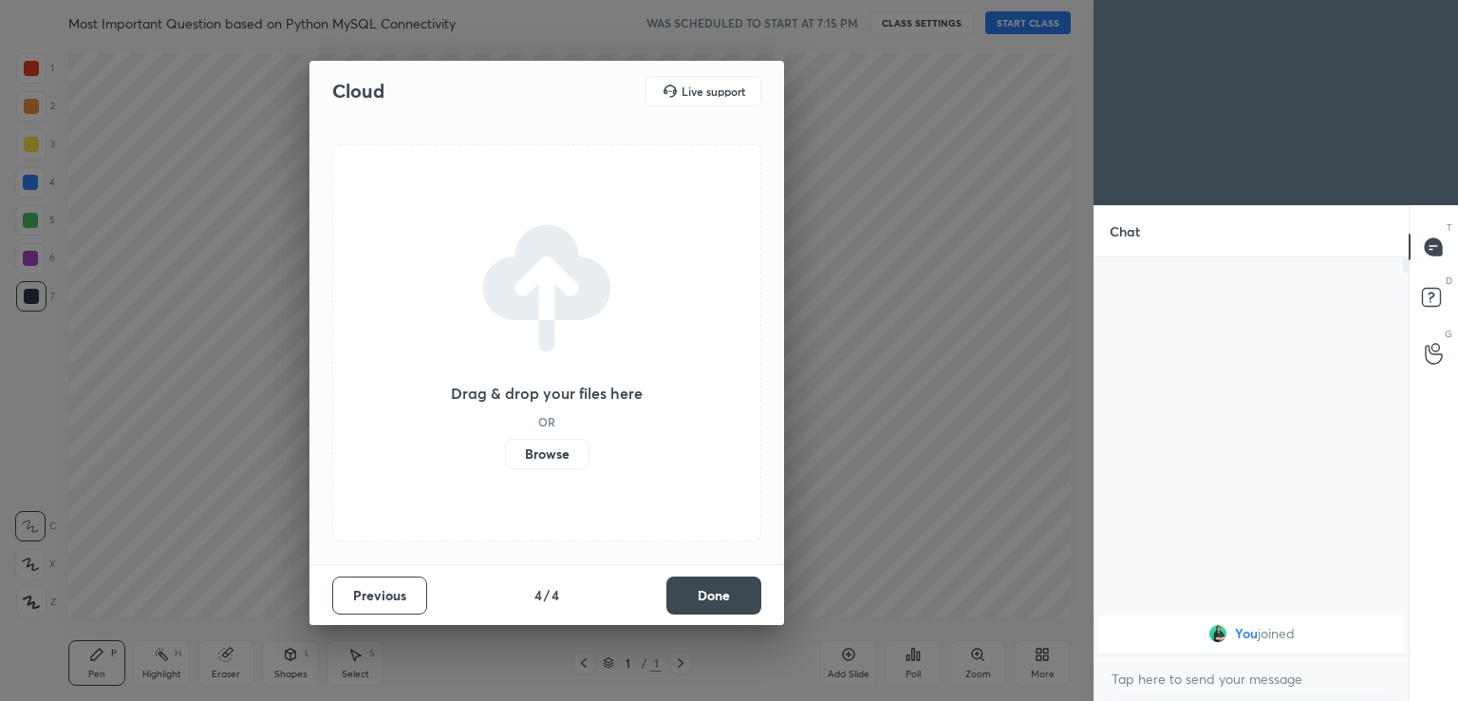 The height and width of the screenshot is (701, 1458). Describe the element at coordinates (547, 422) in the screenshot. I see `h5: OR` at that location.